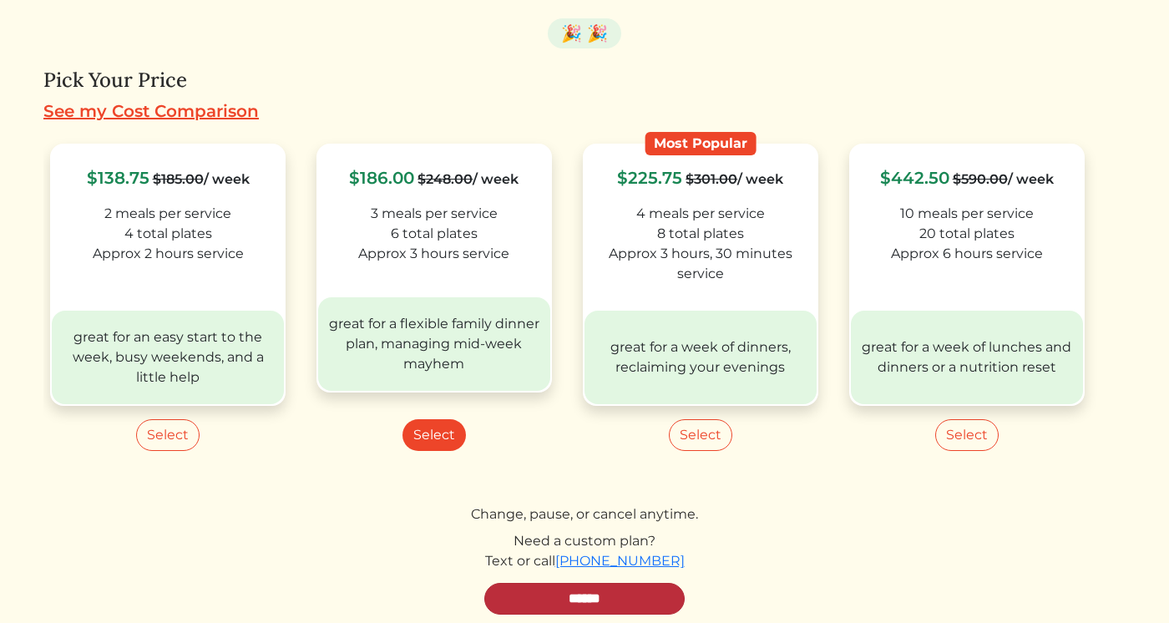 This screenshot has width=1169, height=623. Describe the element at coordinates (434, 344) in the screenshot. I see `div: great for a flexible family dinner plan, managing mid-week mayhem` at that location.